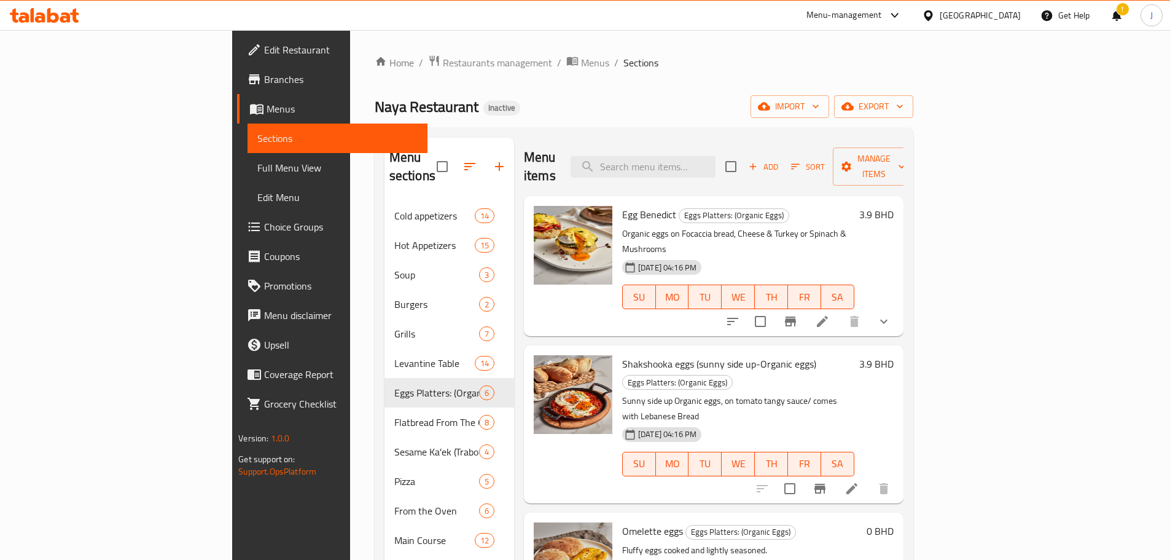 The width and height of the screenshot is (1170, 560). What do you see at coordinates (873, 106) in the screenshot?
I see `button: export` at bounding box center [873, 106].